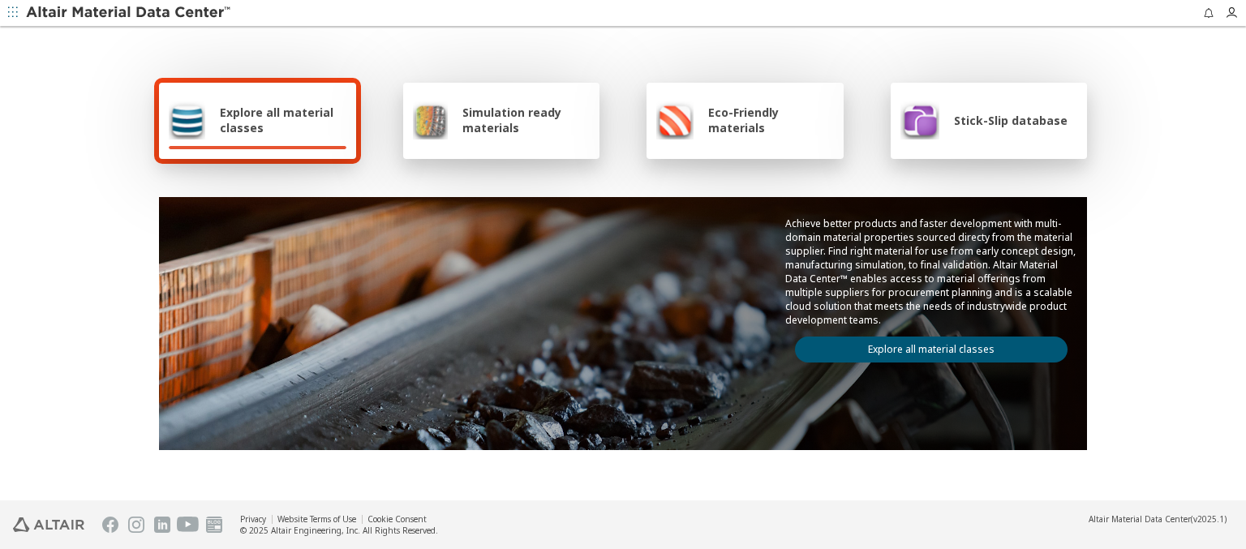 The image size is (1246, 549). Describe the element at coordinates (932, 350) in the screenshot. I see `a: Explore all material classes` at that location.